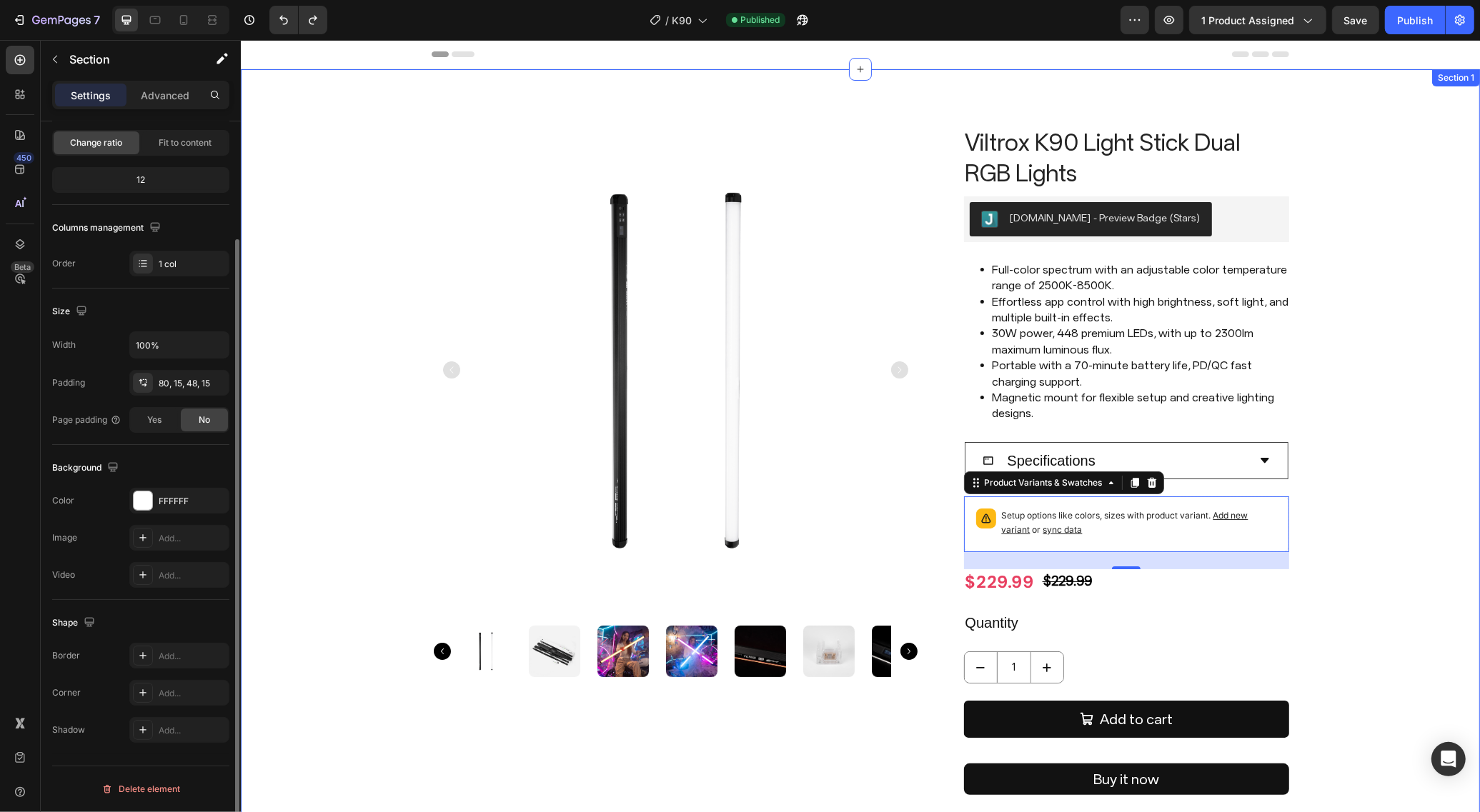 This screenshot has width=1480, height=812. I want to click on button: Publish, so click(1415, 20).